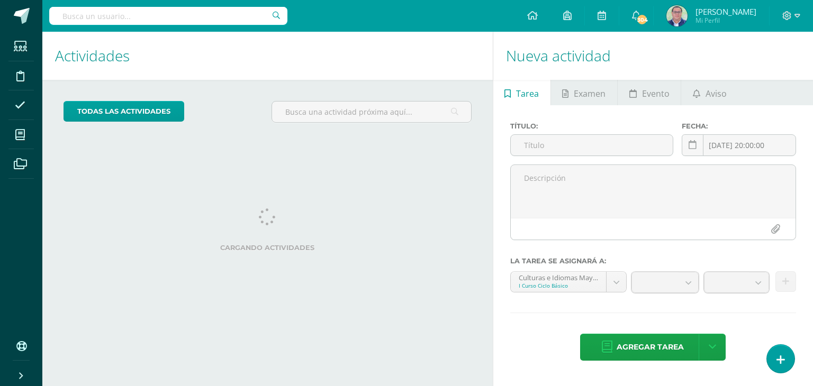 The image size is (813, 386). Describe the element at coordinates (267, 248) in the screenshot. I see `label: Cargando actividades` at that location.